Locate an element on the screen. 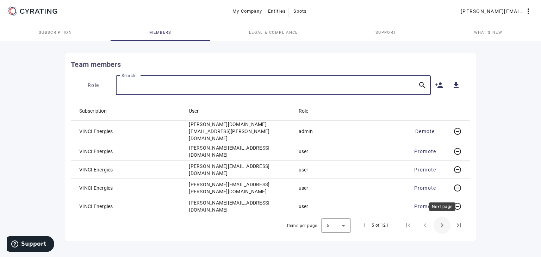  mat-cell: admin is located at coordinates (348, 131).